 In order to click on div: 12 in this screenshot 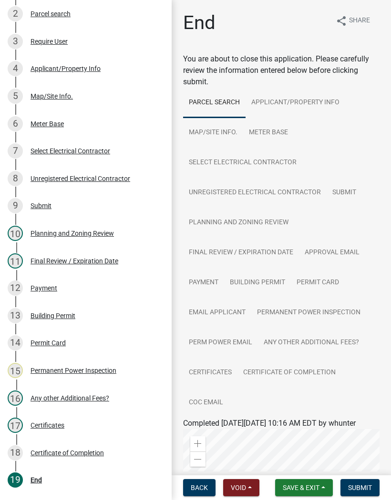, I will do `click(15, 288)`.